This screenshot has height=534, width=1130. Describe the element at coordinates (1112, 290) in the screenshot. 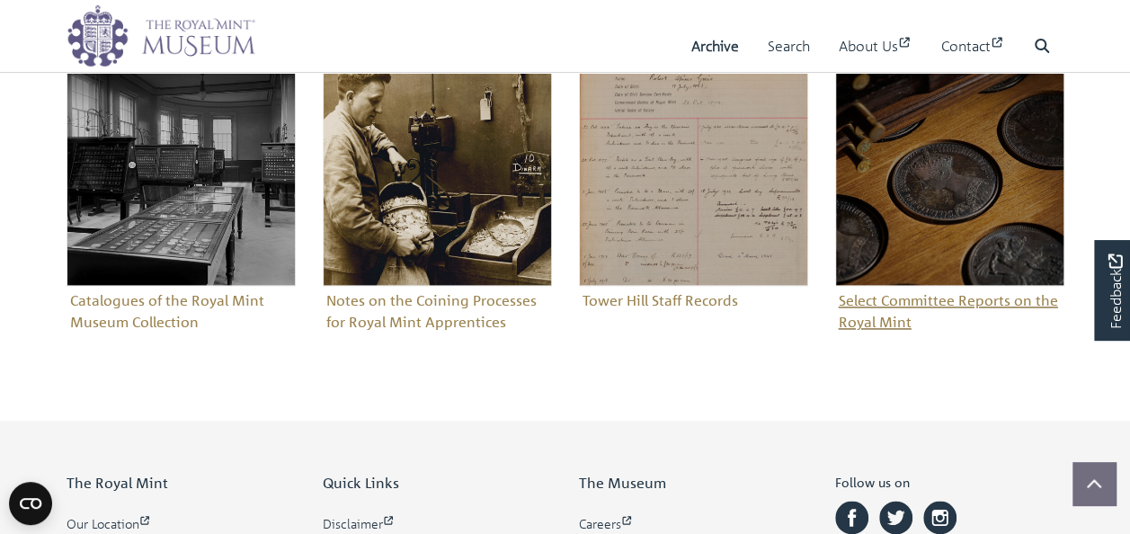

I see `a: Would you like to provide feedback?` at that location.